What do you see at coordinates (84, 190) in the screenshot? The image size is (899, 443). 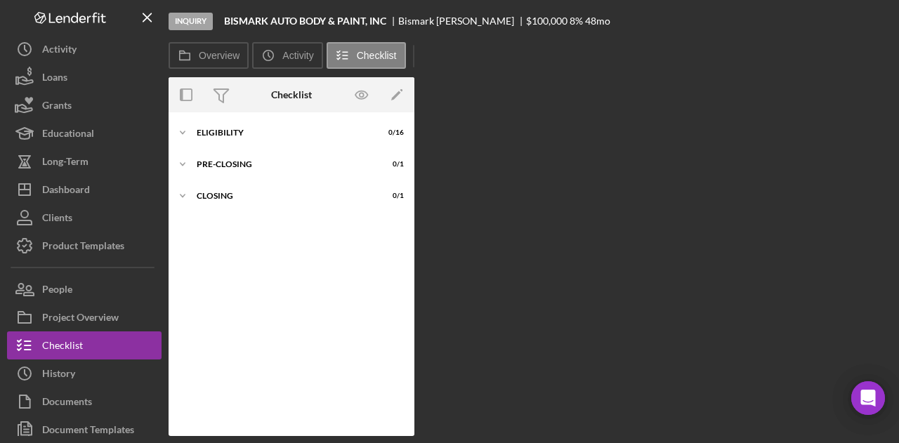 I see `a: Dashboard` at bounding box center [84, 190].